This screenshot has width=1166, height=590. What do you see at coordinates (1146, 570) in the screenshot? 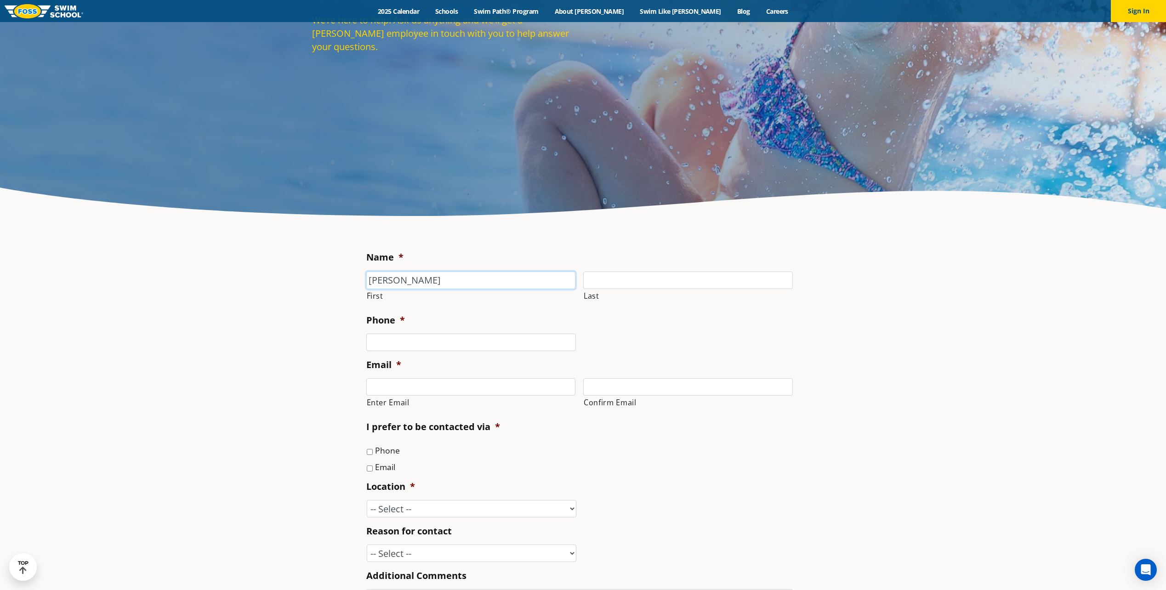
I see `div: Open Intercom Messenger` at bounding box center [1146, 570].